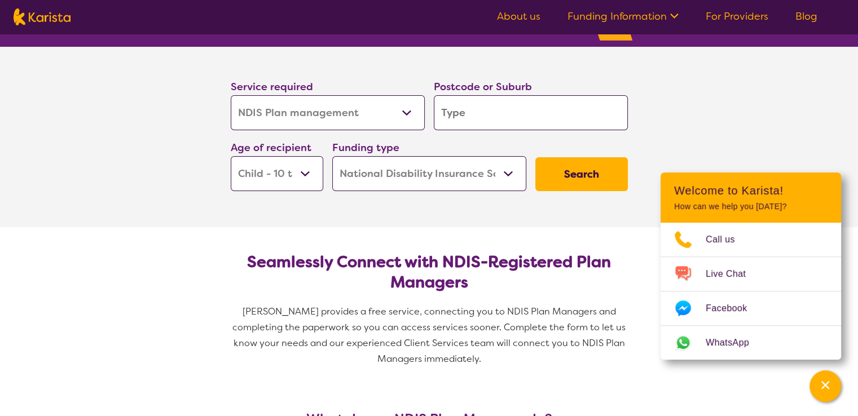 This screenshot has height=416, width=858. What do you see at coordinates (737, 16) in the screenshot?
I see `a: For Providers` at bounding box center [737, 16].